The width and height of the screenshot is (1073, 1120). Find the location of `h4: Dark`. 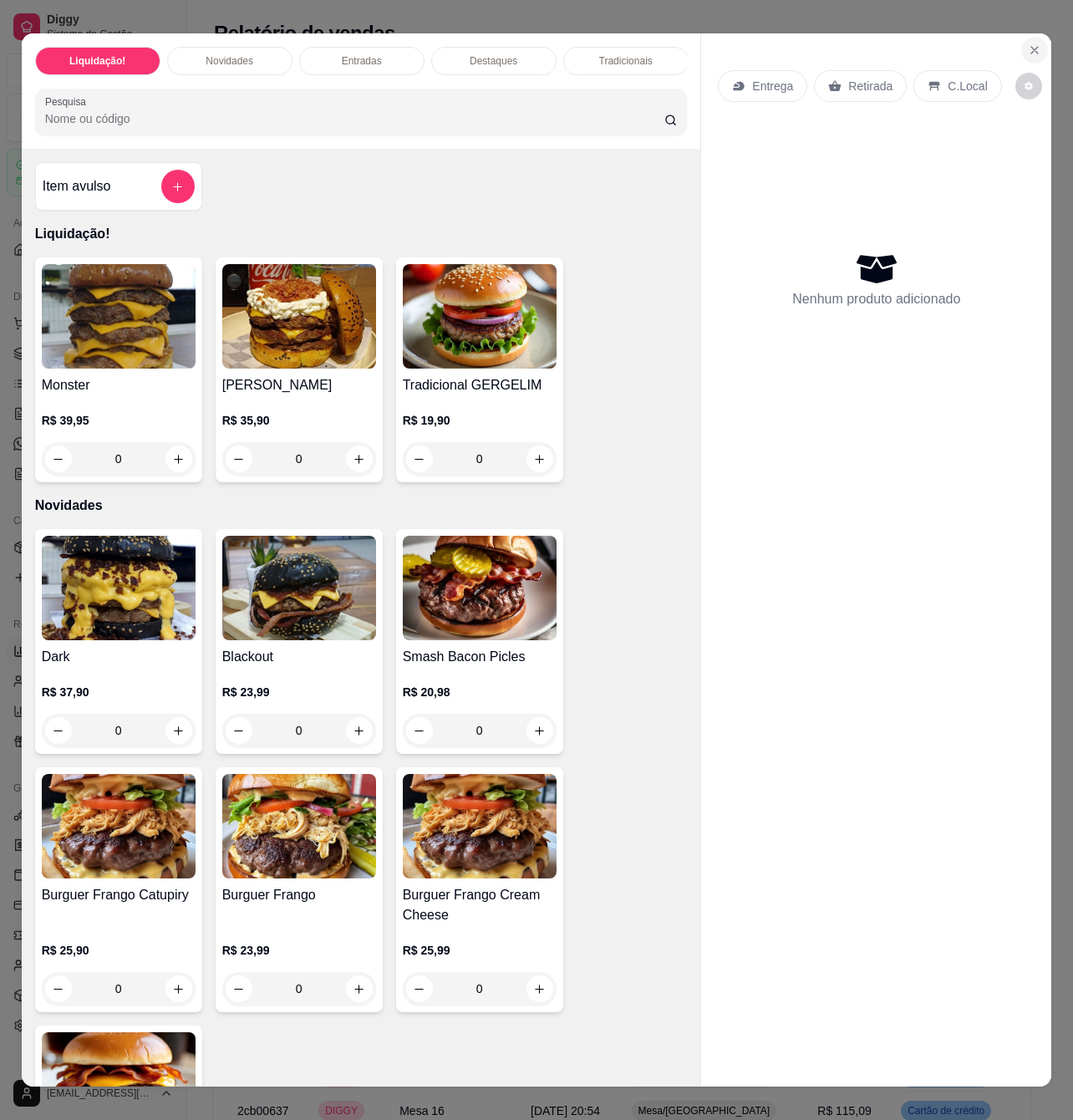

h4: Dark is located at coordinates (119, 656).